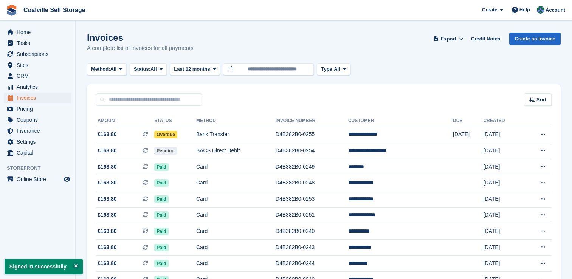 The image size is (572, 279). What do you see at coordinates (312, 247) in the screenshot?
I see `td: D4B382B0-0243` at bounding box center [312, 247].